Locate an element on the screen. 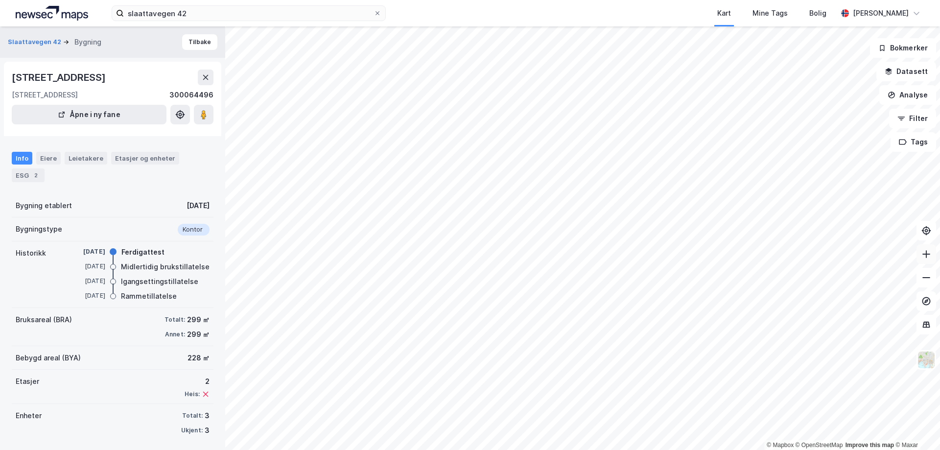 Image resolution: width=940 pixels, height=450 pixels. img: Z is located at coordinates (926, 360).